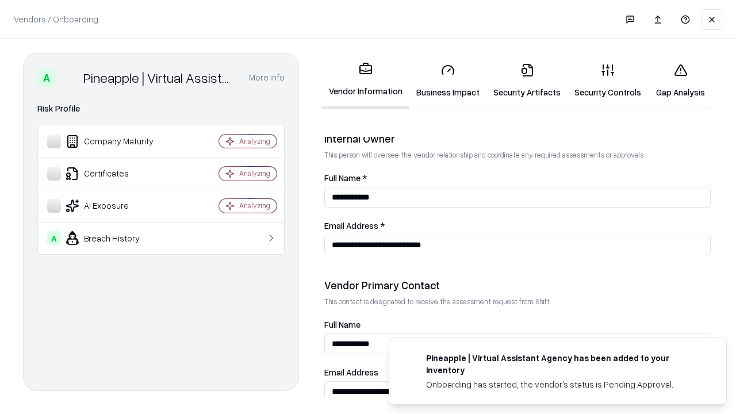  I want to click on div: Pineapple | Virtual Assistant Agency, so click(159, 78).